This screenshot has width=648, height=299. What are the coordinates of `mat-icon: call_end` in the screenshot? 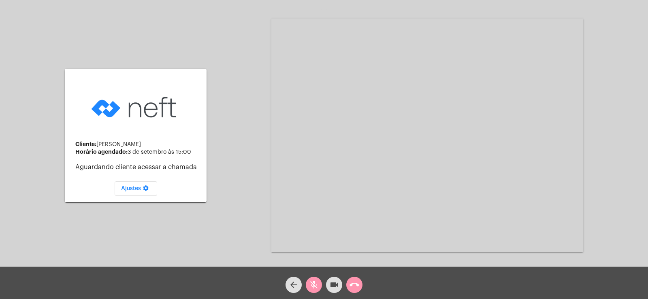 It's located at (354, 285).